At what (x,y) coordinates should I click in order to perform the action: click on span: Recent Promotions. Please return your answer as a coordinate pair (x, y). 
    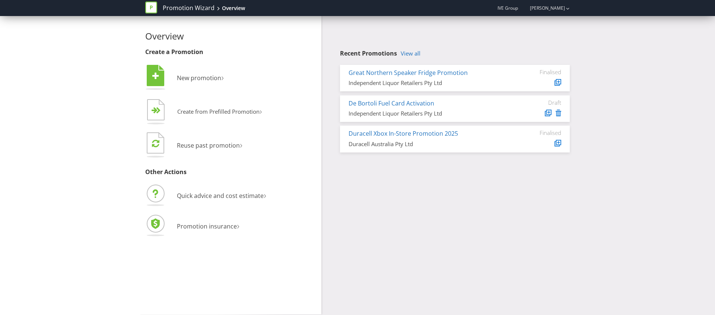
    Looking at the image, I should click on (368, 53).